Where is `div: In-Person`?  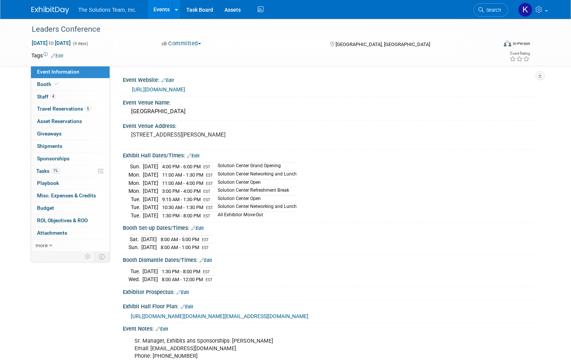
div: In-Person is located at coordinates (521, 43).